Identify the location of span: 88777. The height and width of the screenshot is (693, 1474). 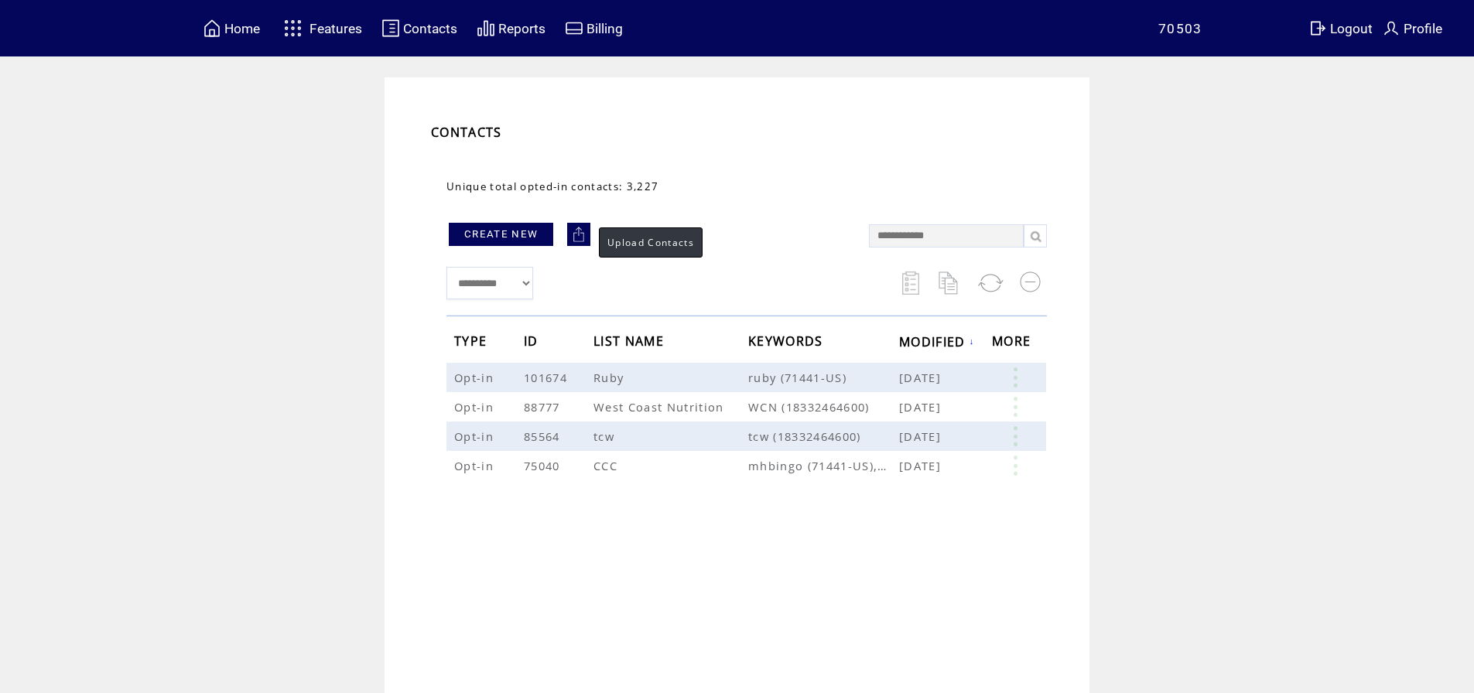
(544, 407).